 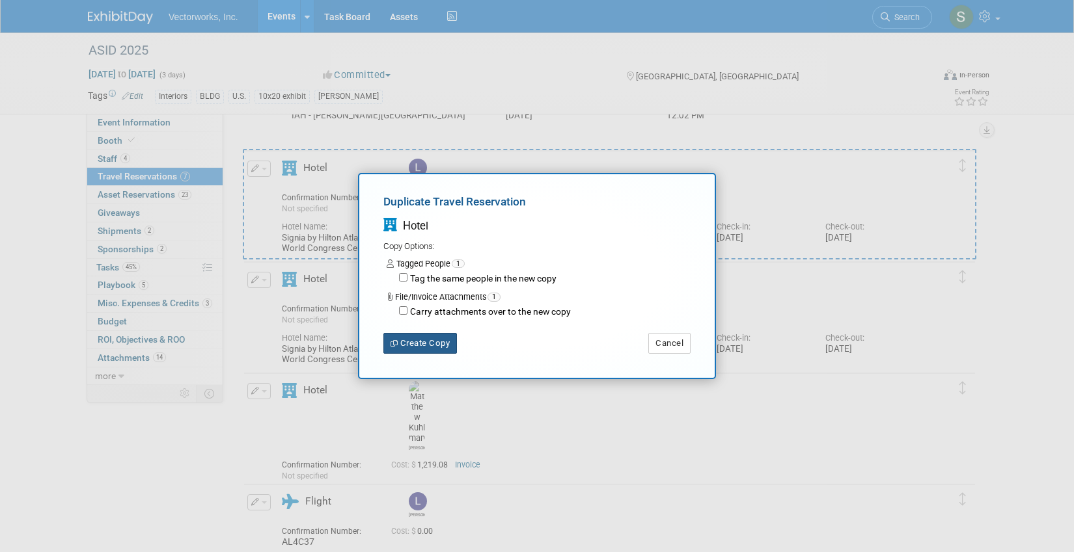 What do you see at coordinates (390, 225) in the screenshot?
I see `i: Hotel` at bounding box center [390, 225].